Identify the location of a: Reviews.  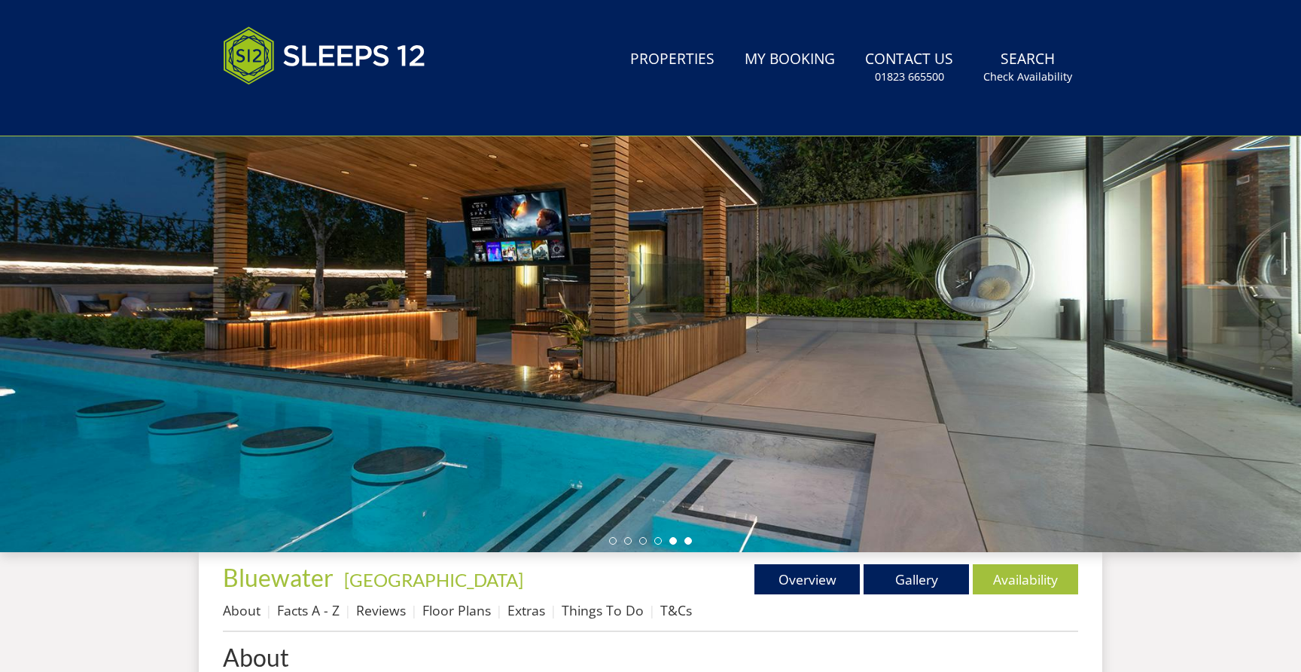
(381, 610).